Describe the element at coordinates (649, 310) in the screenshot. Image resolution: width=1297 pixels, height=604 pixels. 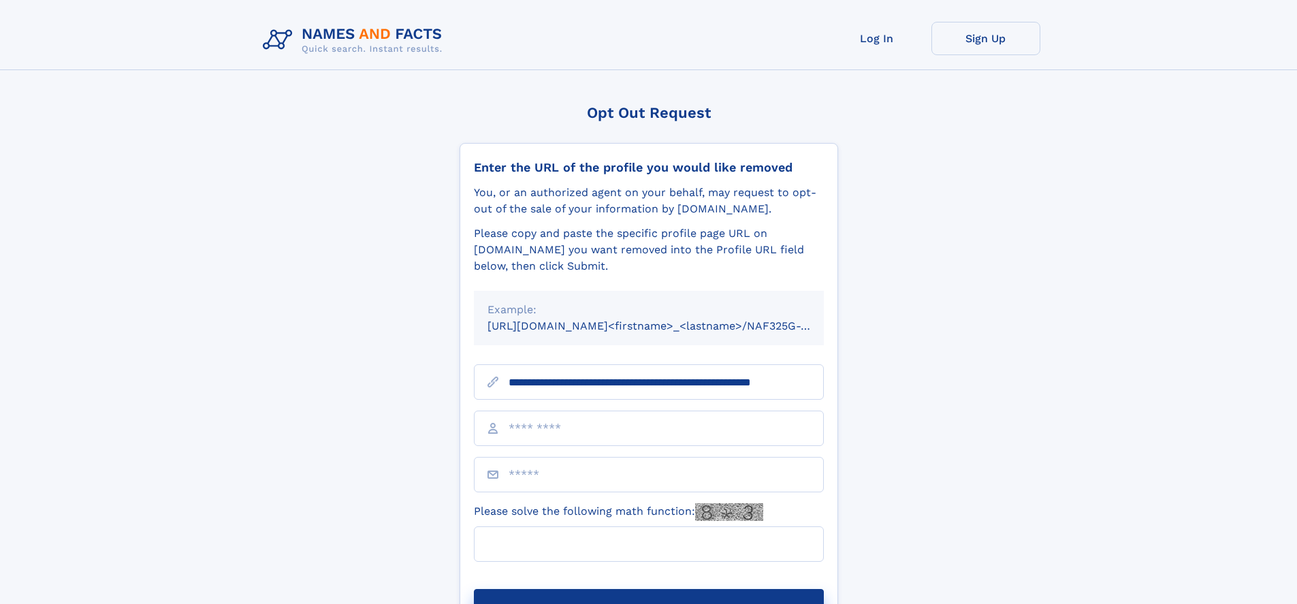
I see `div: Example:` at that location.